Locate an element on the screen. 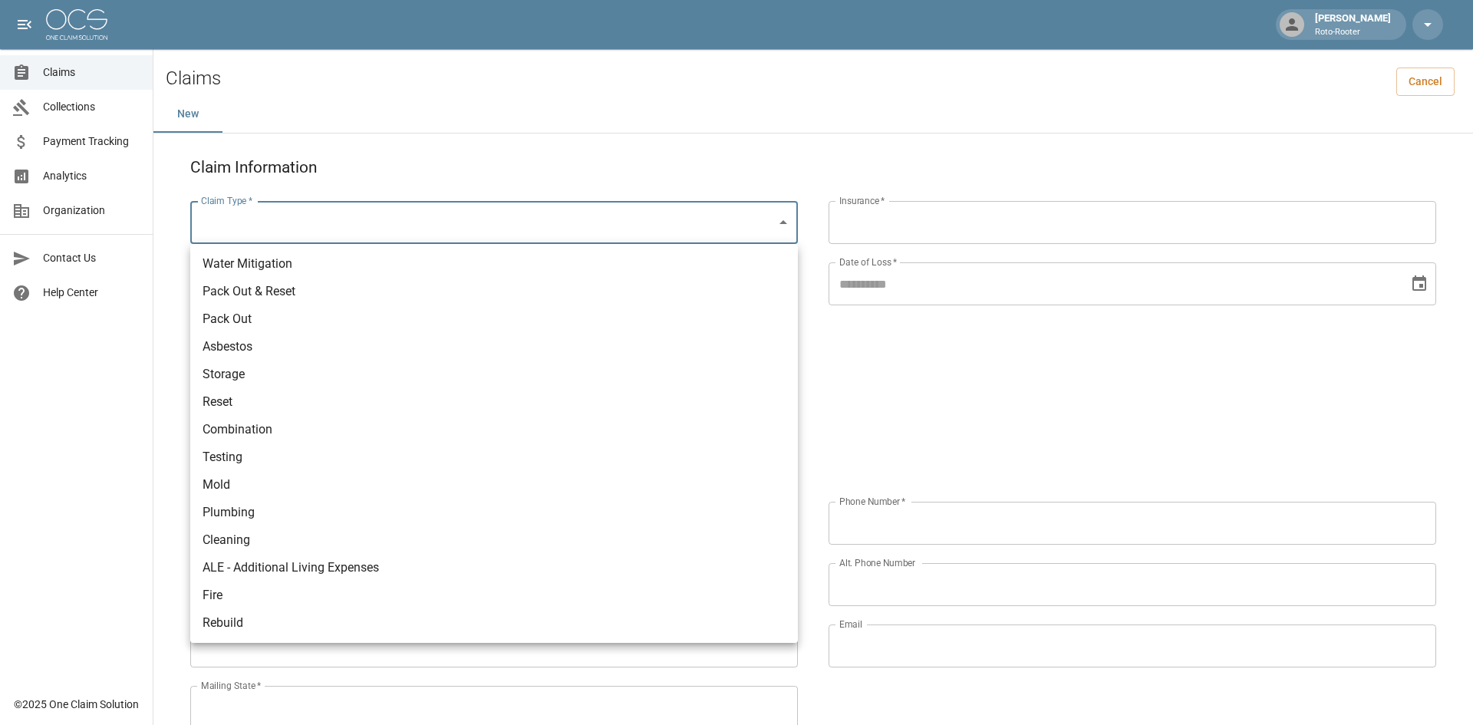  li: Reset is located at coordinates (494, 402).